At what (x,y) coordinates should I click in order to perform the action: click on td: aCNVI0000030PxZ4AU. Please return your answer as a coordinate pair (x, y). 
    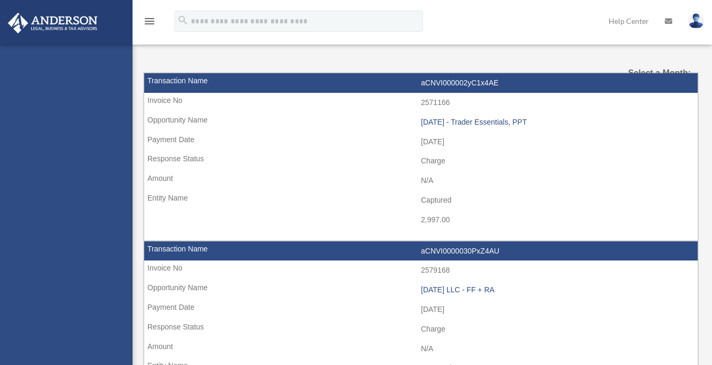
    Looking at the image, I should click on (421, 251).